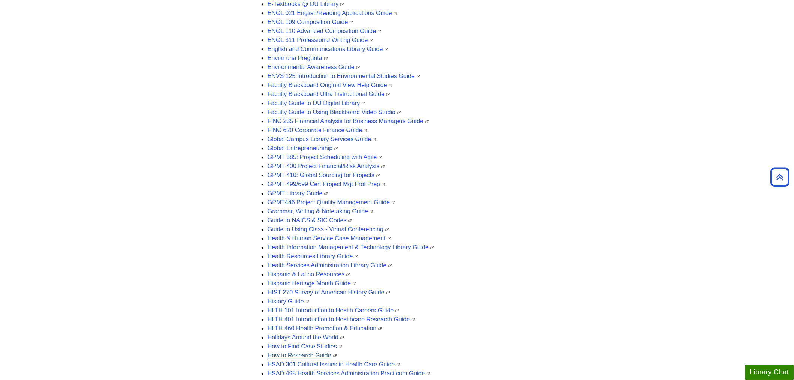 The width and height of the screenshot is (794, 380). What do you see at coordinates (310, 220) in the screenshot?
I see `a: Guide to NAICS & SIC Codes` at bounding box center [310, 220].